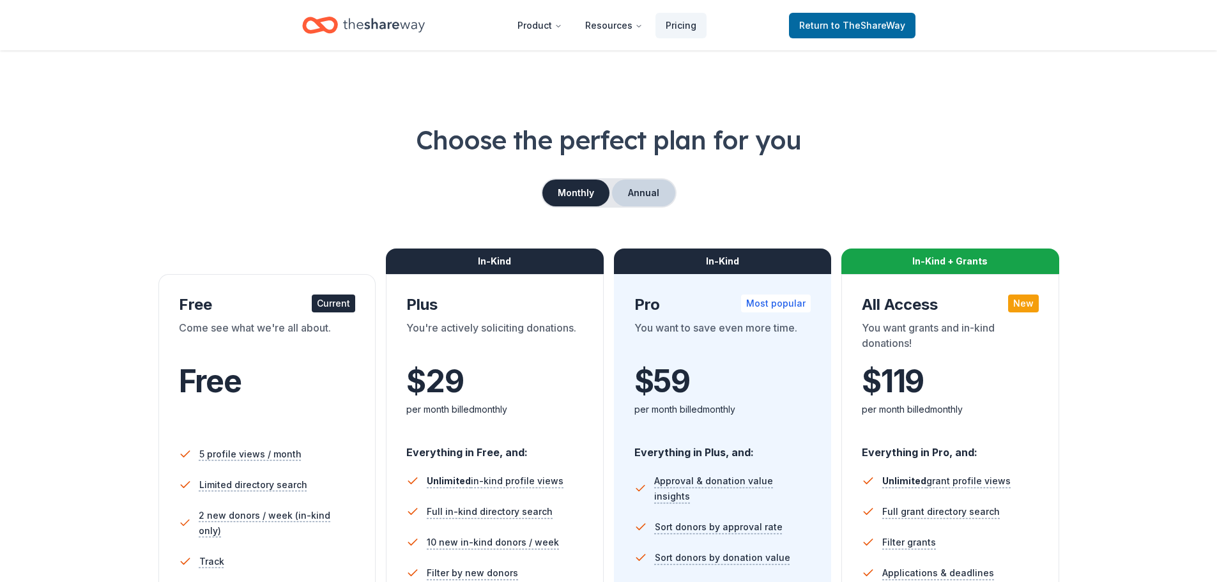 Image resolution: width=1217 pixels, height=582 pixels. What do you see at coordinates (495, 305) in the screenshot?
I see `div: Plus` at bounding box center [495, 305].